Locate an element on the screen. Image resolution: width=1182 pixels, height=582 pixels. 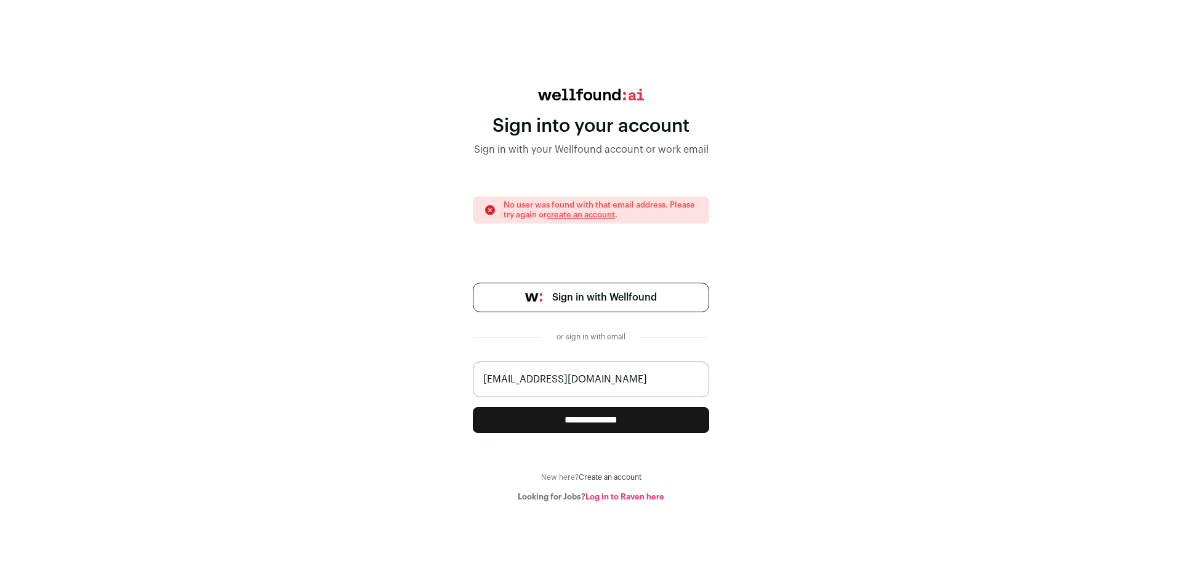
div: New here? is located at coordinates (591, 477).